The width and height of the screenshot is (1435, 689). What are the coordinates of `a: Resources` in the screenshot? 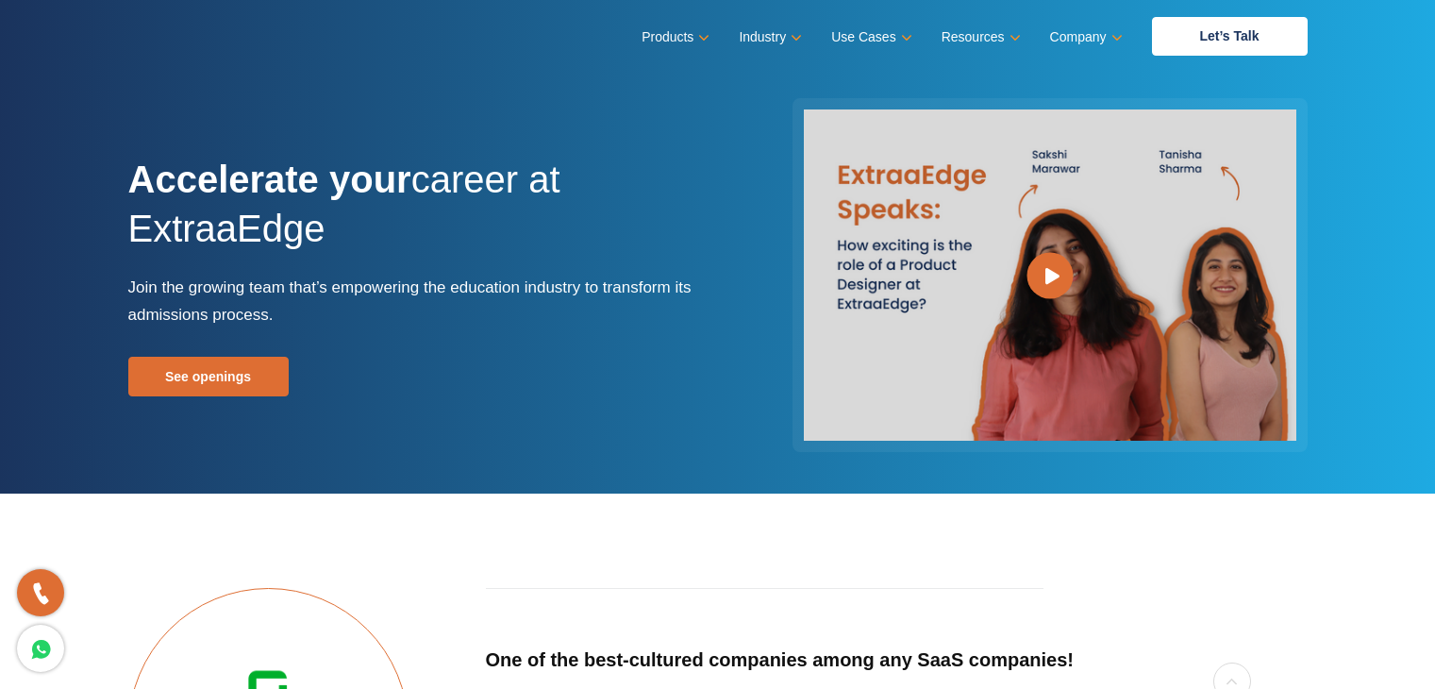 It's located at (980, 37).